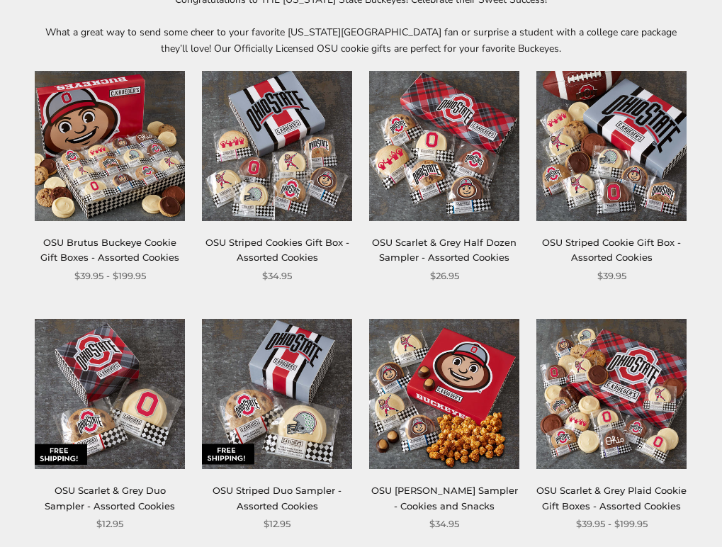 This screenshot has width=722, height=547. I want to click on img: OSU Brutus Buckeye Cookie Gift Boxes - Assorted Cookies, so click(110, 146).